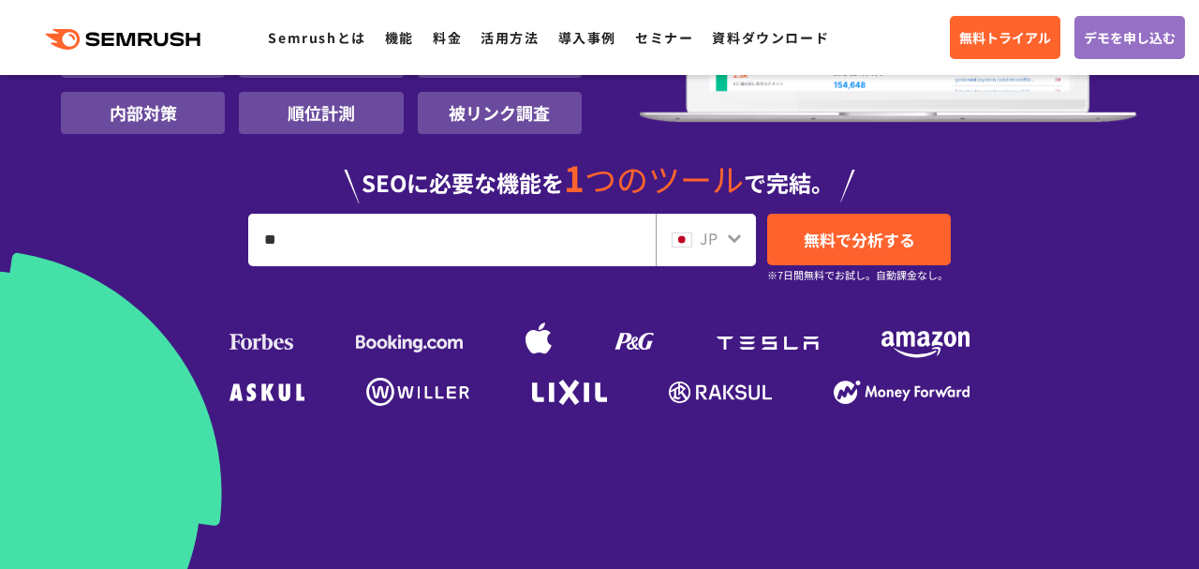  I want to click on div: SEOに必要な機能を, so click(600, 172).